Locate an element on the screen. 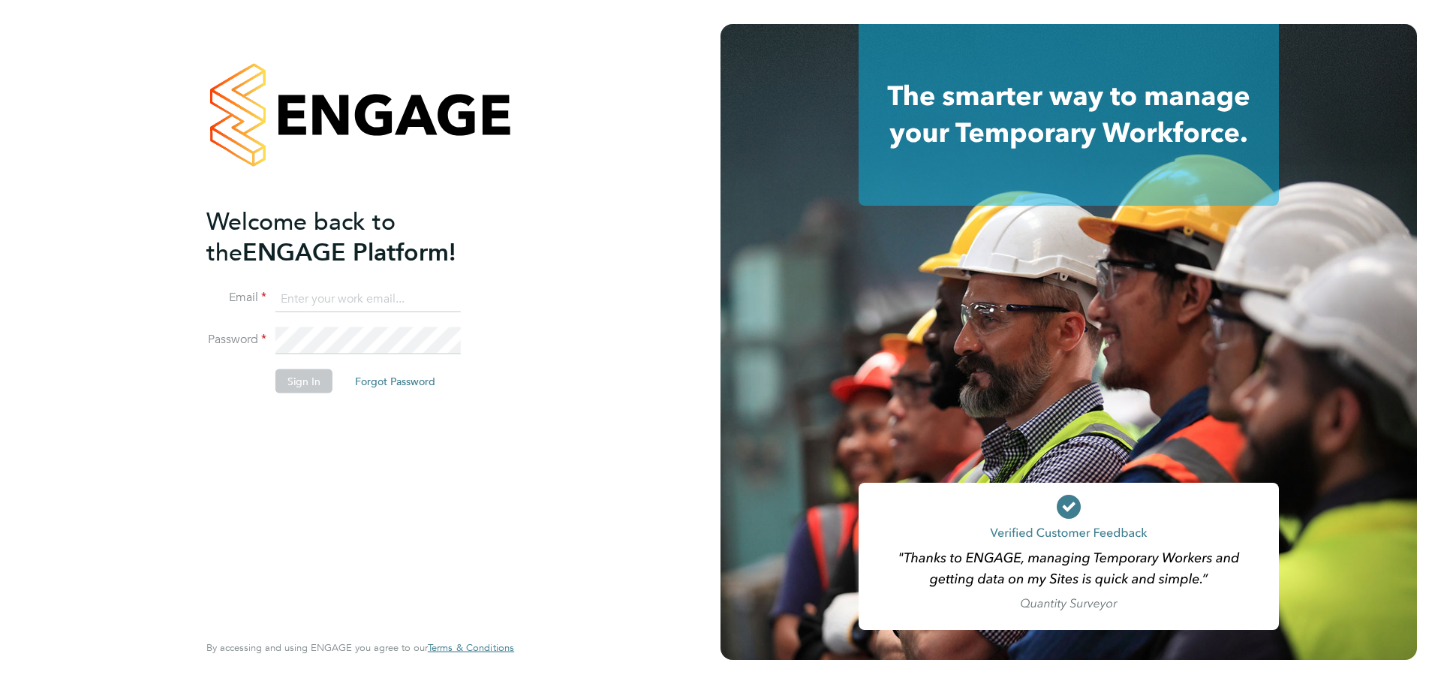 The width and height of the screenshot is (1441, 684). button: Forgot Password is located at coordinates (395, 381).